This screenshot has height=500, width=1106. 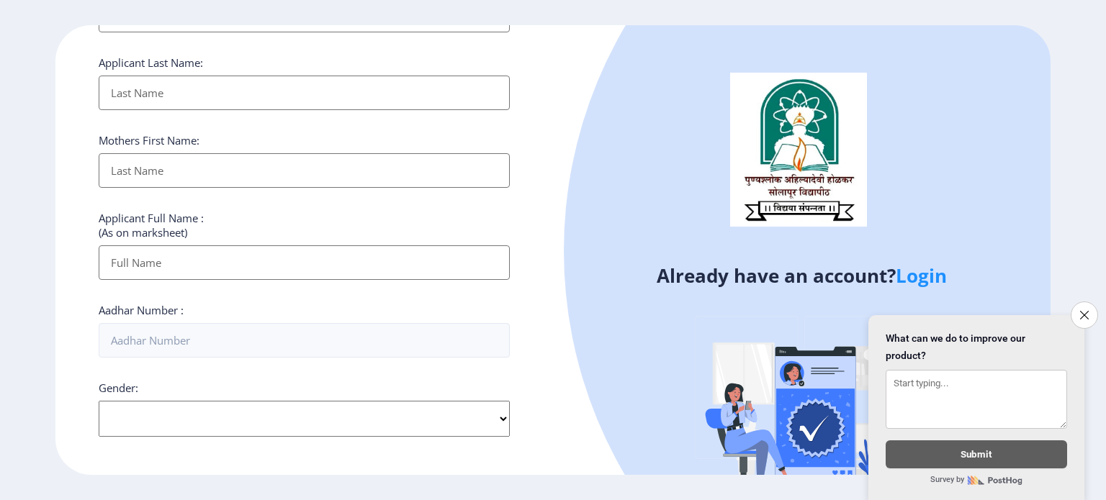 I want to click on label: Gender:, so click(x=118, y=388).